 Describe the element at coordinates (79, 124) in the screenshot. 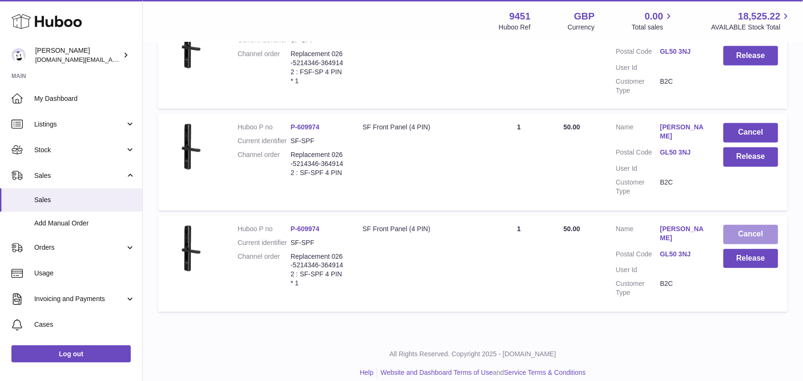

I see `span: Listings` at that location.